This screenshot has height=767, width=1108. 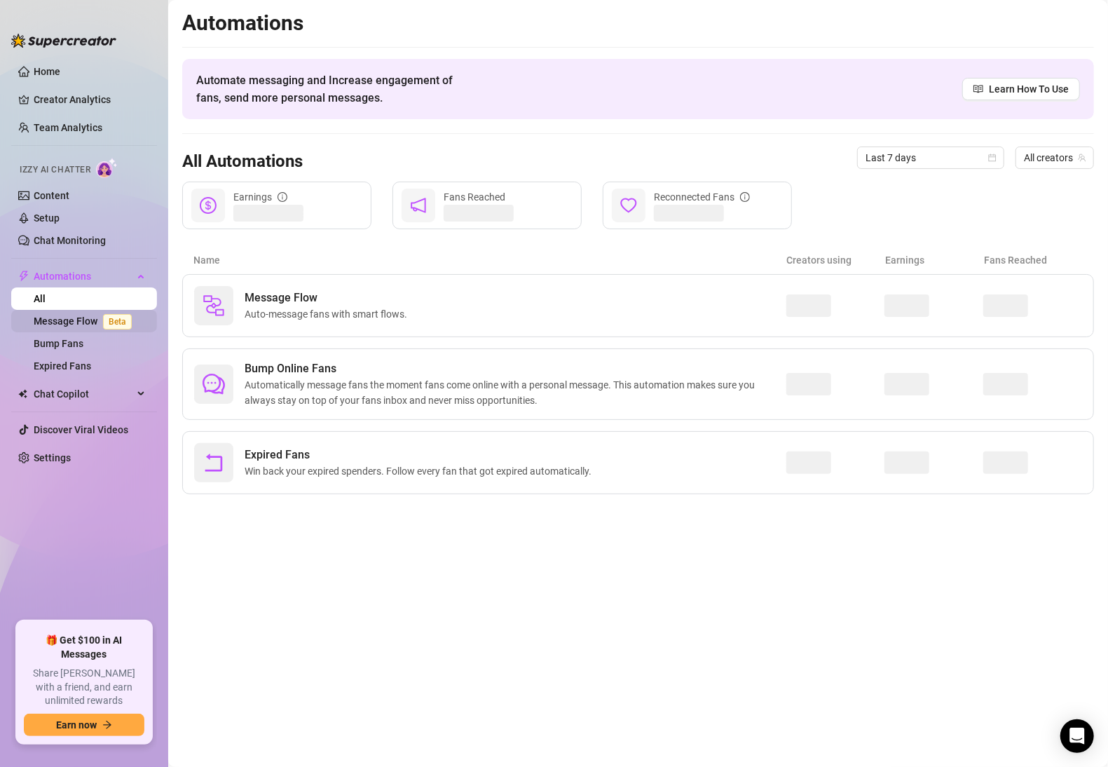 What do you see at coordinates (107, 167) in the screenshot?
I see `img: AI Chatter` at bounding box center [107, 167].